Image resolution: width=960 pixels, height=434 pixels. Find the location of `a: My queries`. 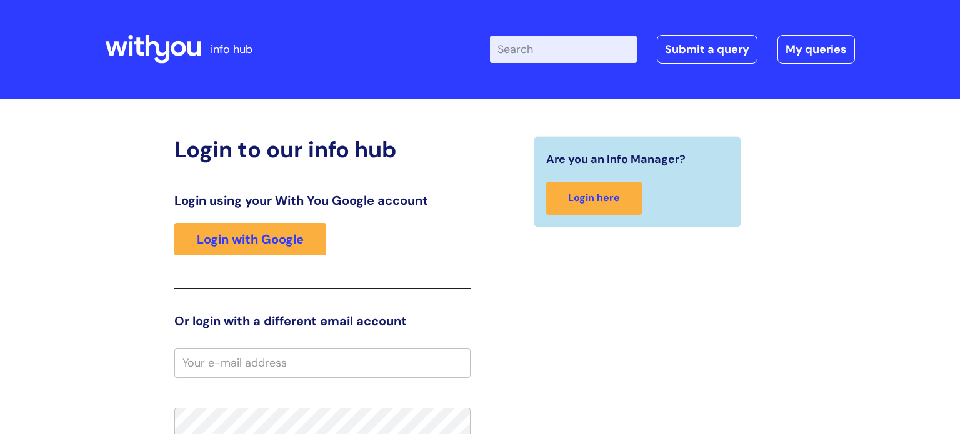

a: My queries is located at coordinates (816, 49).